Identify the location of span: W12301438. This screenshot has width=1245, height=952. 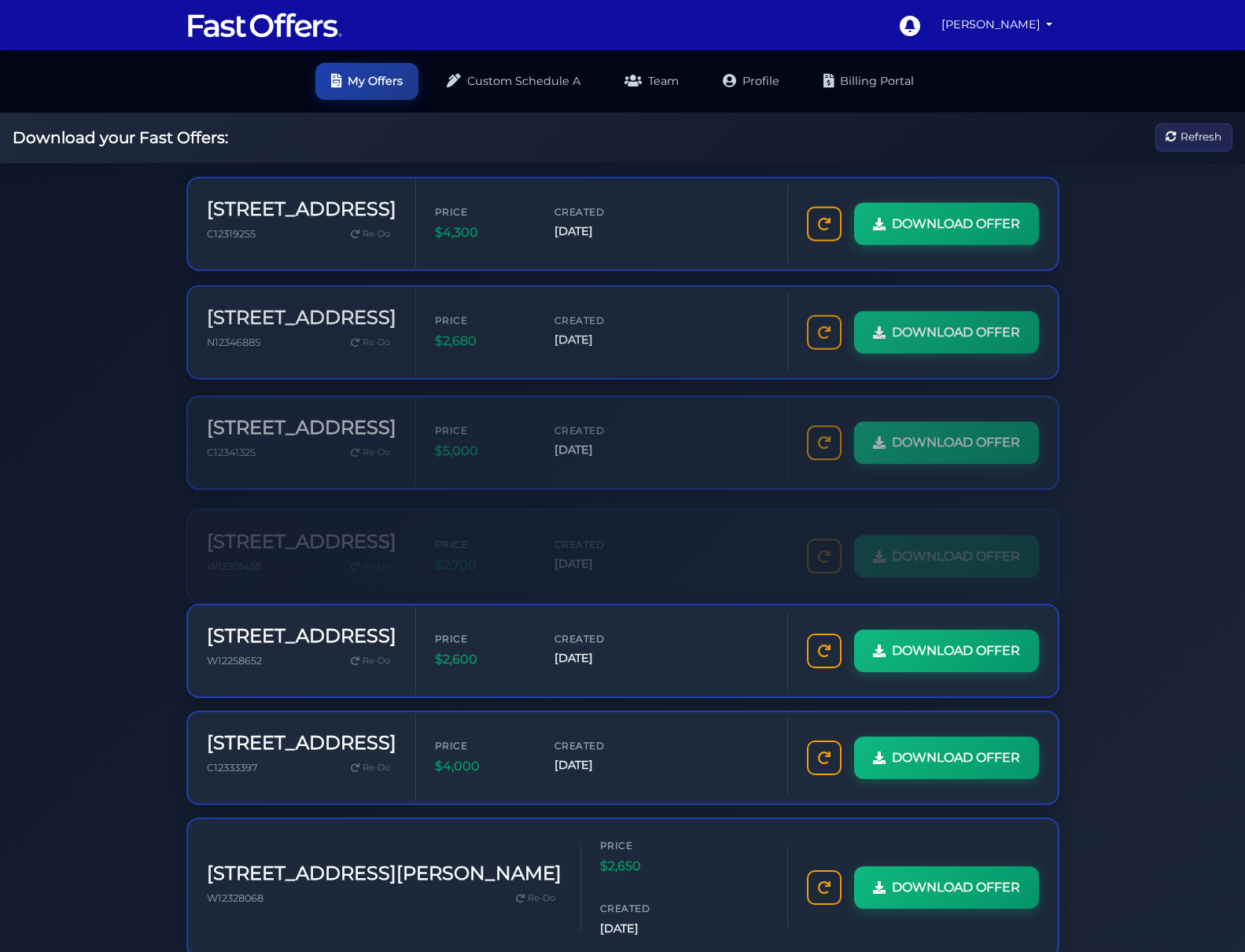
(234, 553).